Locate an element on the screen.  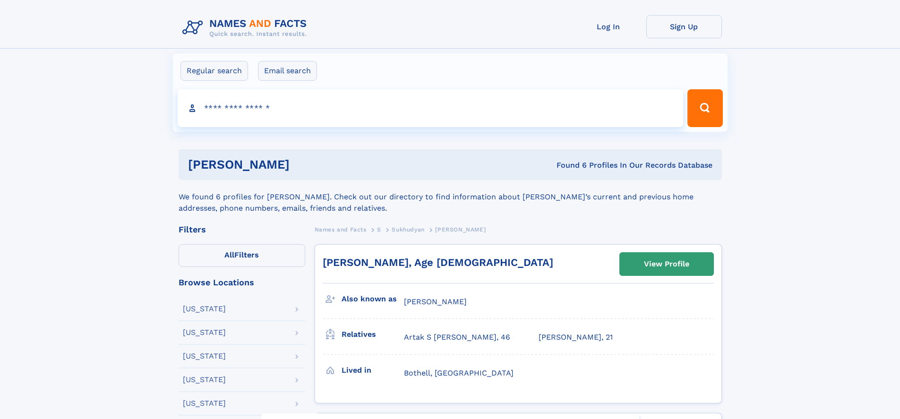
h3: Relatives is located at coordinates (373, 334).